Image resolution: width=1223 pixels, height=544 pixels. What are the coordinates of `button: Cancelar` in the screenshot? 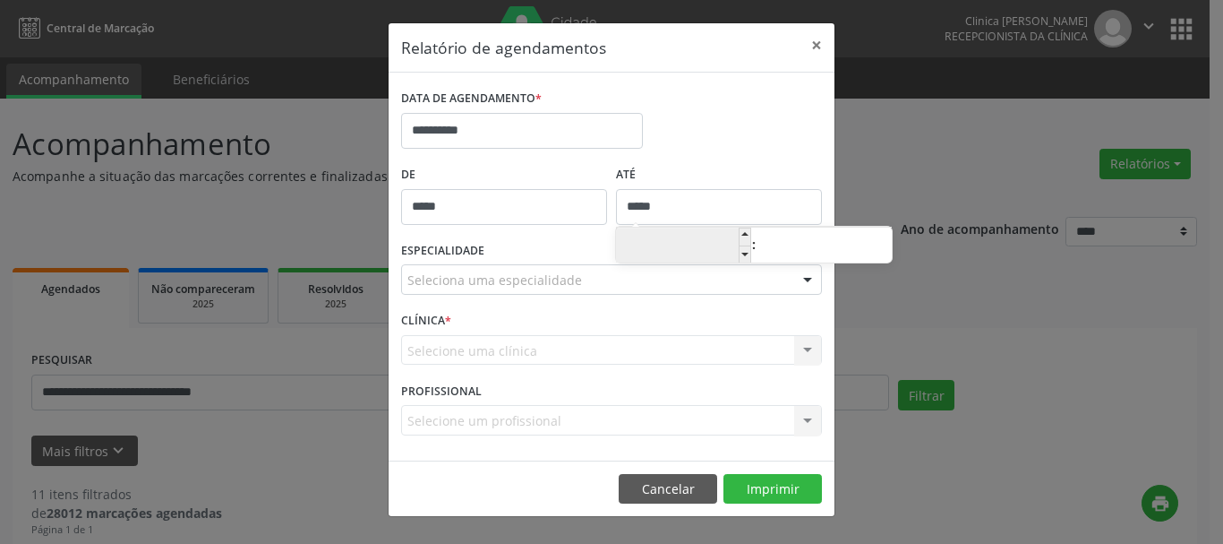 It's located at (668, 489).